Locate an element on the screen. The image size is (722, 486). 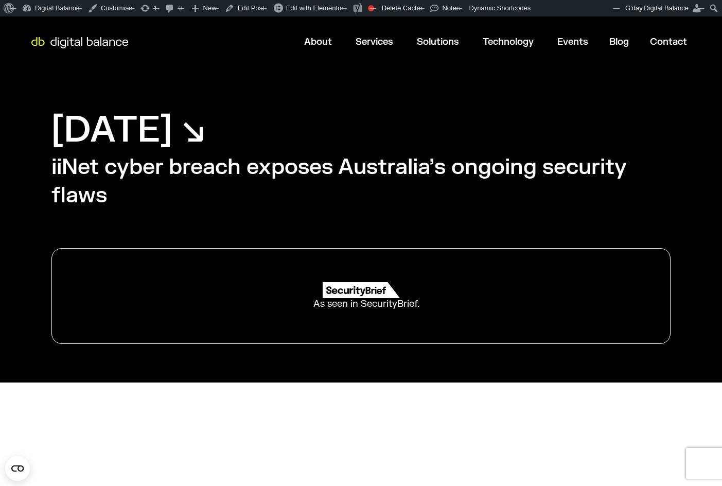
span: Technology is located at coordinates (508, 42).